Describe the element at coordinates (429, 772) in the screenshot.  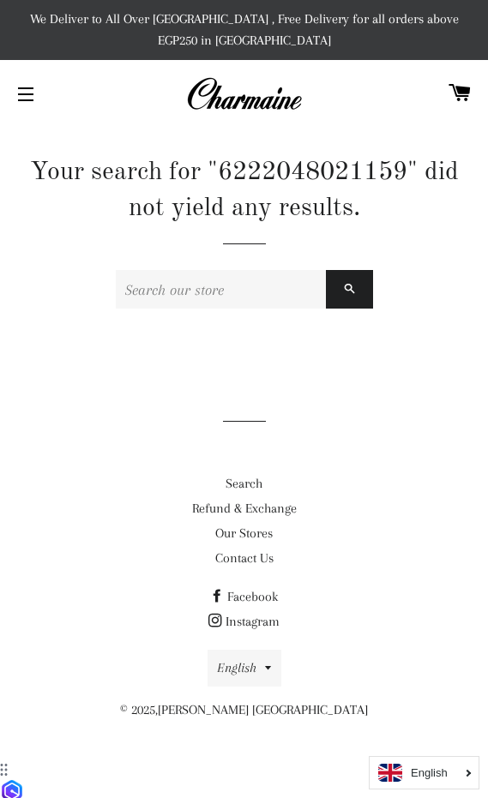
I see `i: English` at that location.